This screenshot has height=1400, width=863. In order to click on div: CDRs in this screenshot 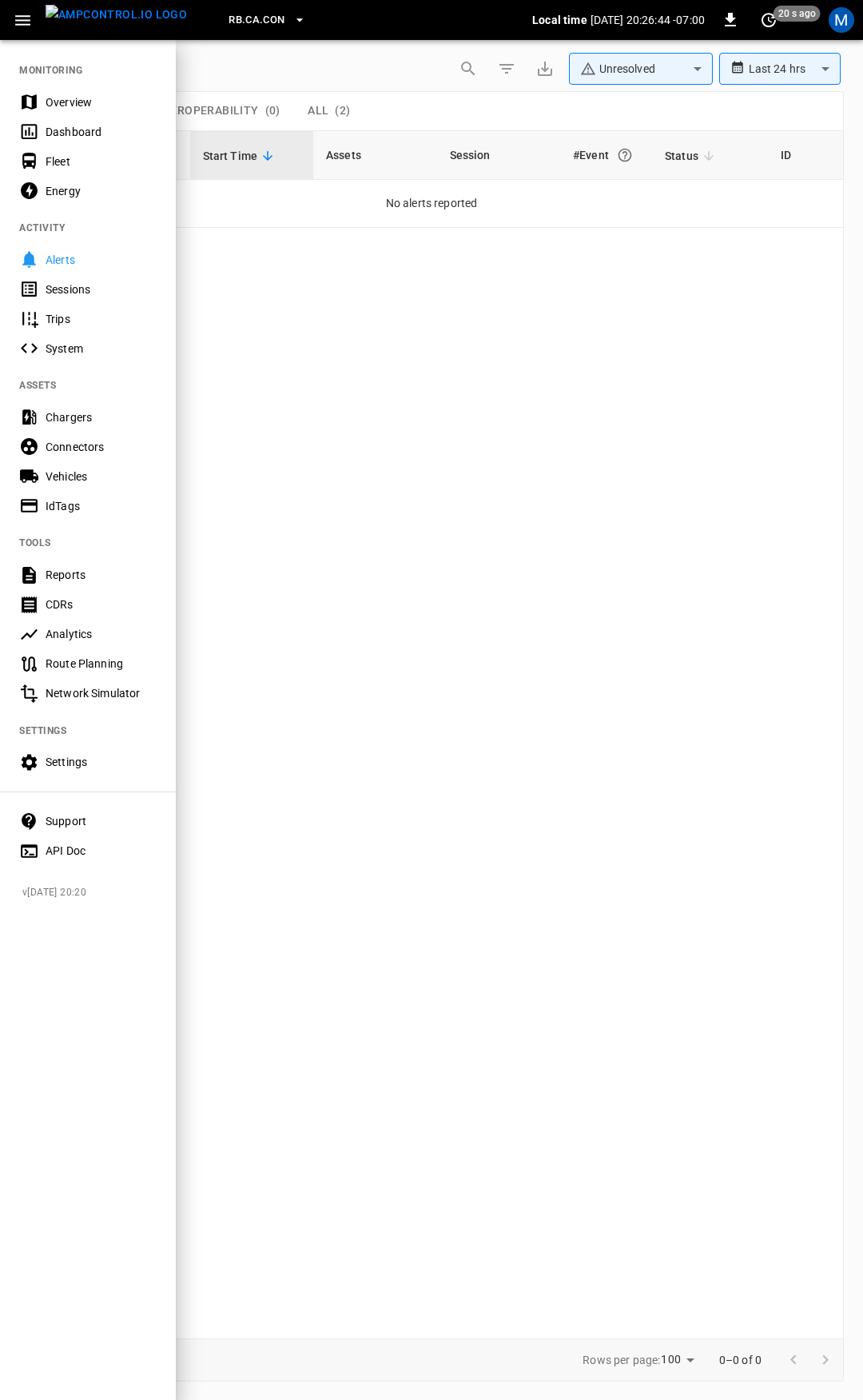, I will do `click(101, 604)`.